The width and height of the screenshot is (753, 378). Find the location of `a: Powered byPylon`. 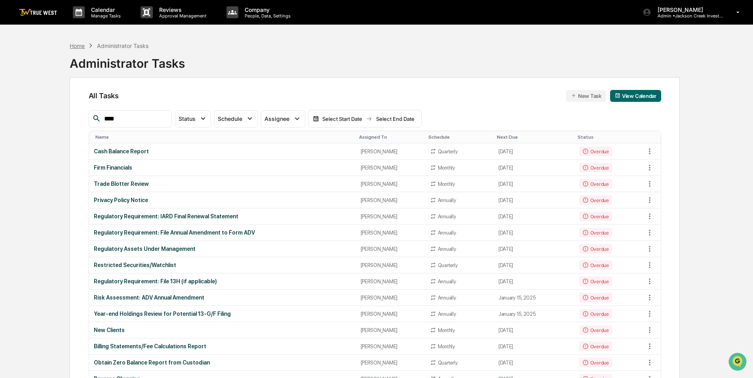

a: Powered byPylon is located at coordinates (76, 137).